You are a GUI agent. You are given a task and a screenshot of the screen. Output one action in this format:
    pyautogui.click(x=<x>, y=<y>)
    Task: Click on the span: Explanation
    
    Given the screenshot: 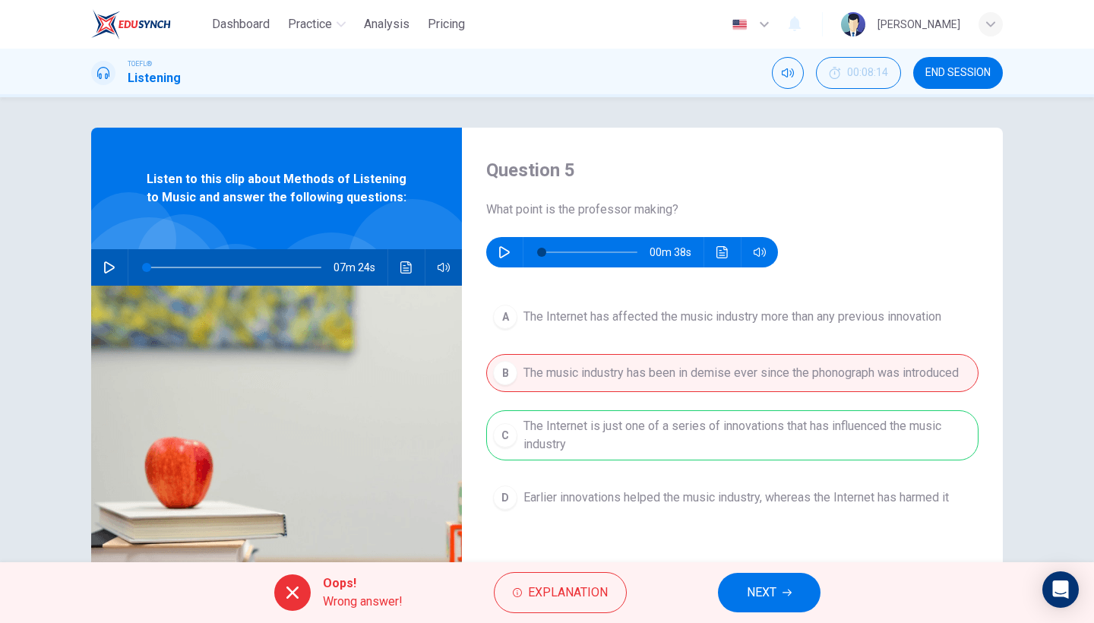 What is the action you would take?
    pyautogui.click(x=567, y=593)
    